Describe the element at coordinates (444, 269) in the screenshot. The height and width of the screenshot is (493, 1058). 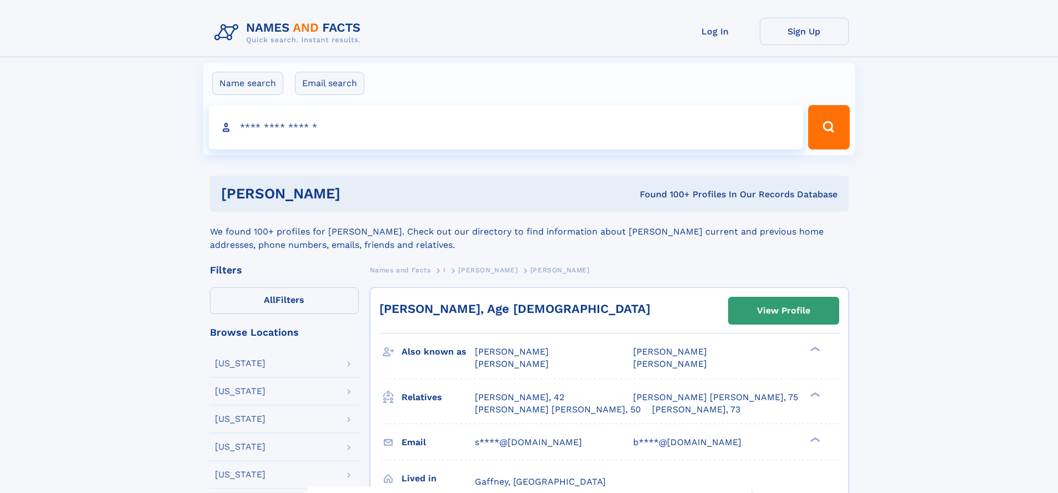
I see `a: I` at that location.